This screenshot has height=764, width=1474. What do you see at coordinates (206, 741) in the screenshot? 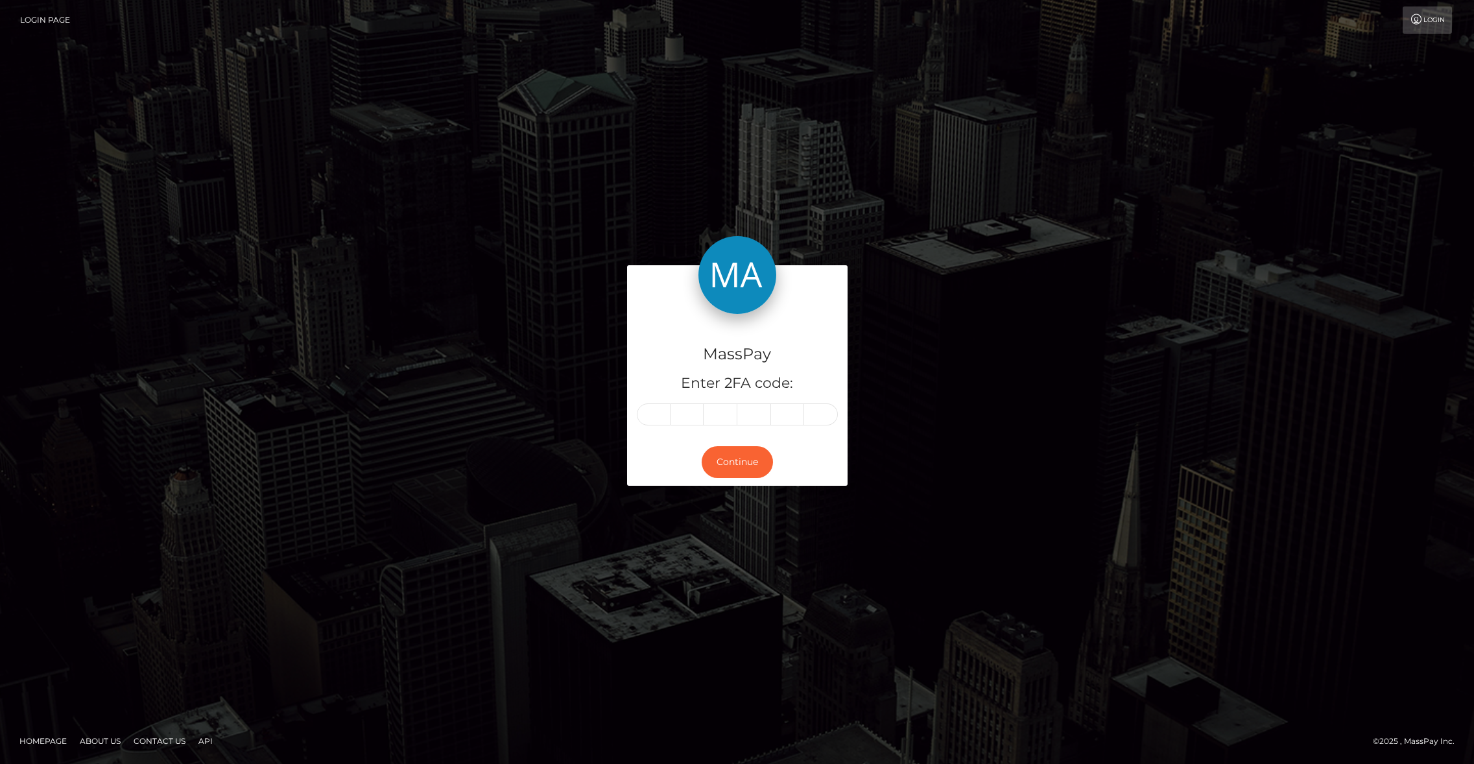
I see `a: API` at bounding box center [206, 741].